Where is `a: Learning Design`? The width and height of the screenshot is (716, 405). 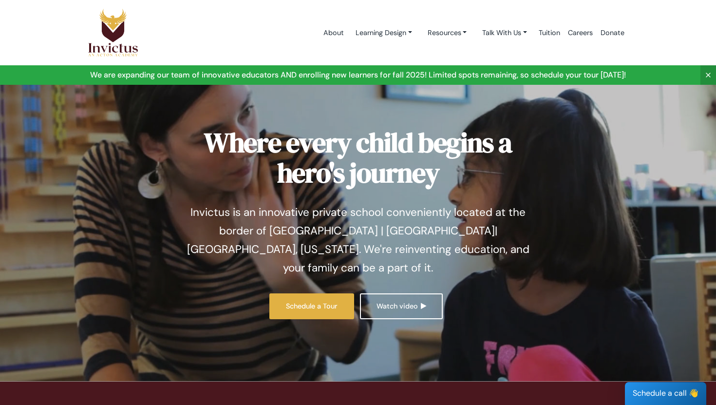
a: Learning Design is located at coordinates (384, 33).